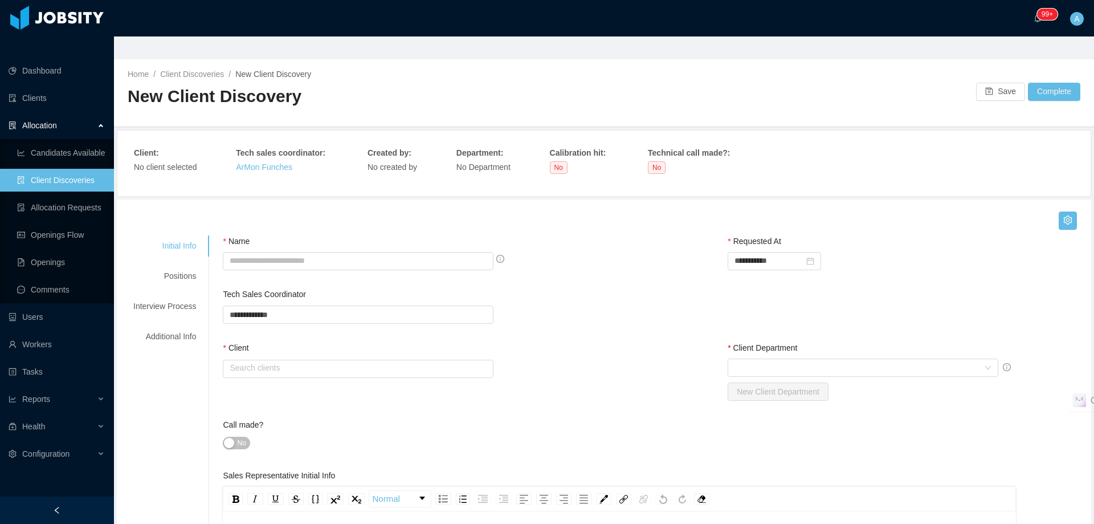  Describe the element at coordinates (443, 499) in the screenshot. I see `div: Unordered` at that location.